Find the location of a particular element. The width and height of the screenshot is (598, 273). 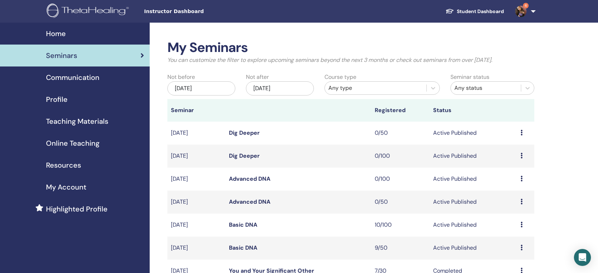

th: Status is located at coordinates (473, 110).